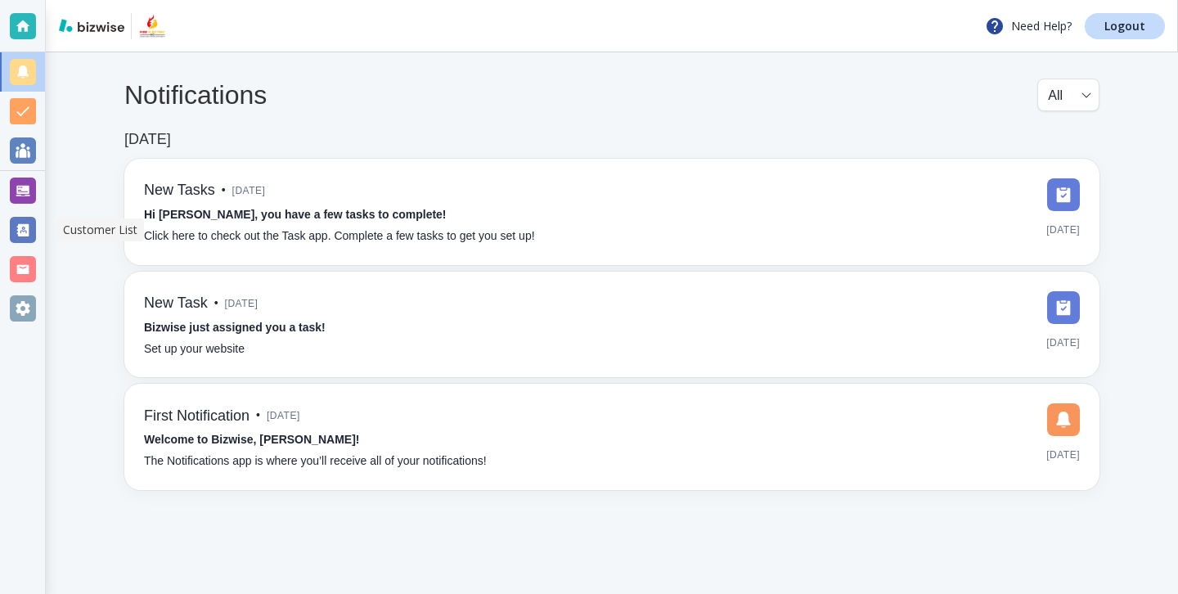 Image resolution: width=1178 pixels, height=594 pixels. What do you see at coordinates (1063, 420) in the screenshot?
I see `img: DashboardSidebarNotification.svg` at bounding box center [1063, 420].